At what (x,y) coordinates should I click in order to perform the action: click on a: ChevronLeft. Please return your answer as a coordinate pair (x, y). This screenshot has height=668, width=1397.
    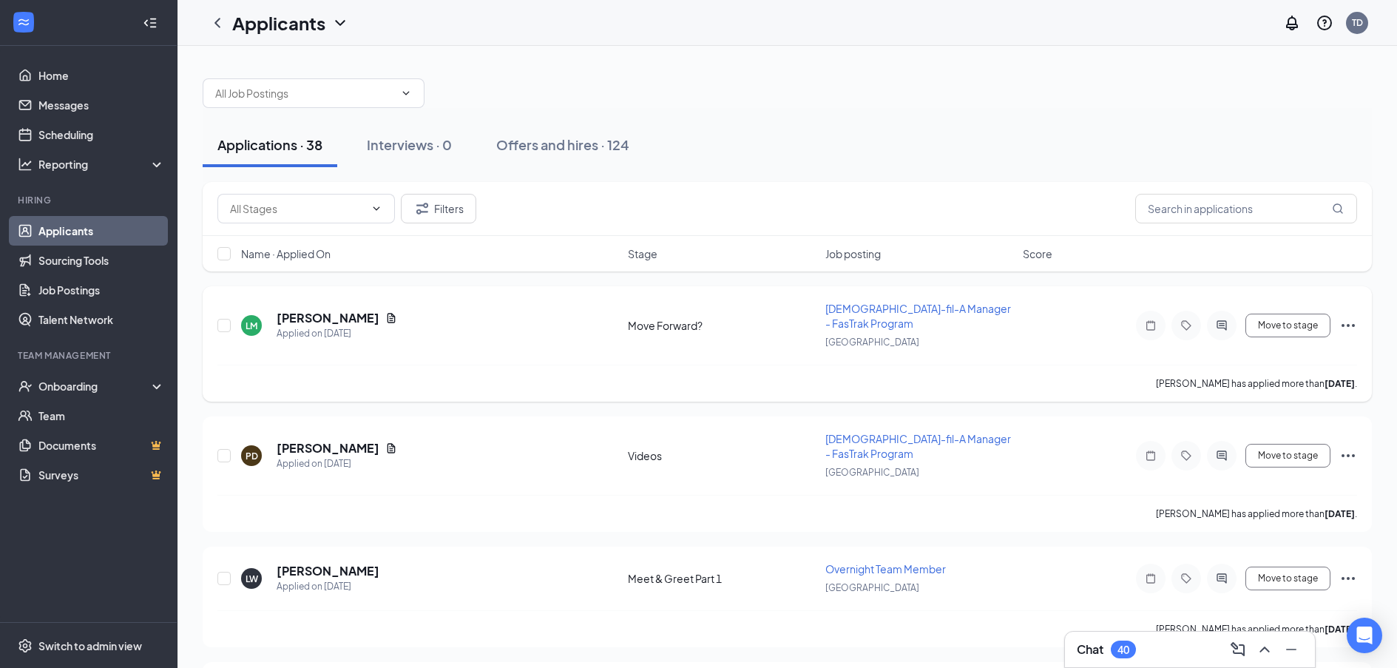
    Looking at the image, I should click on (217, 23).